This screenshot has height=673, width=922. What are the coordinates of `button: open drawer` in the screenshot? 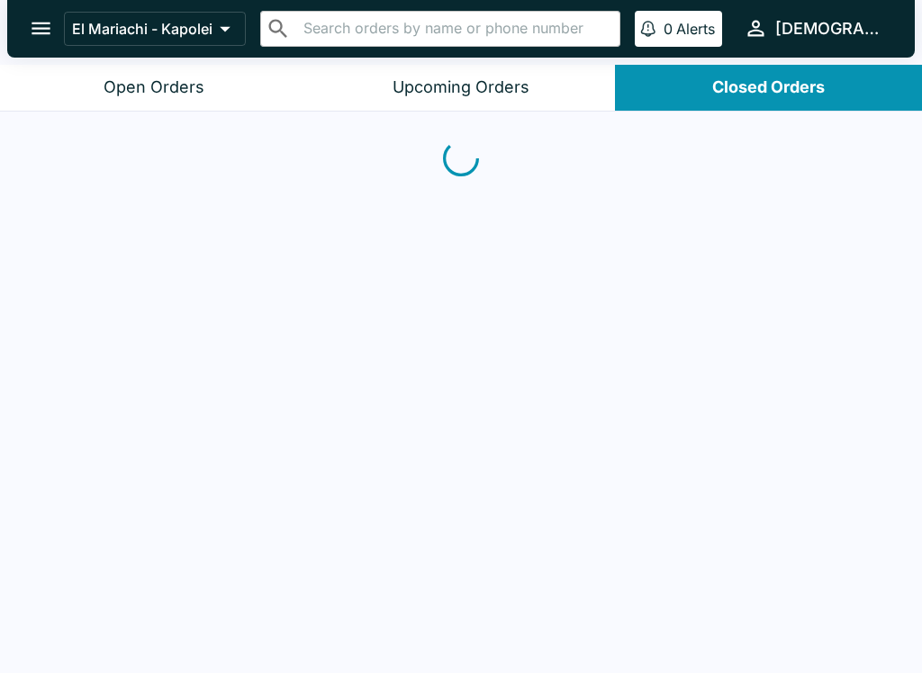 It's located at (41, 28).